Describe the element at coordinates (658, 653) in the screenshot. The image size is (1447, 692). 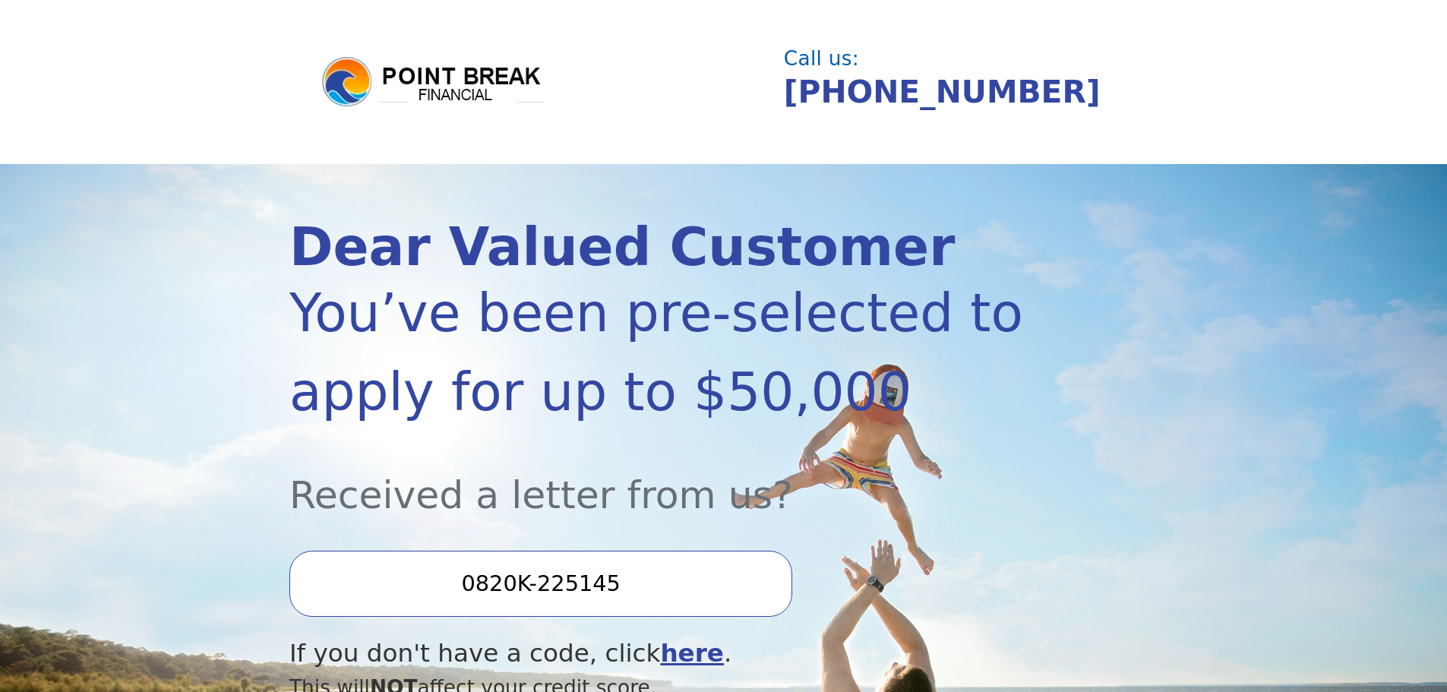
I see `div: If you don't have a code, click .` at that location.